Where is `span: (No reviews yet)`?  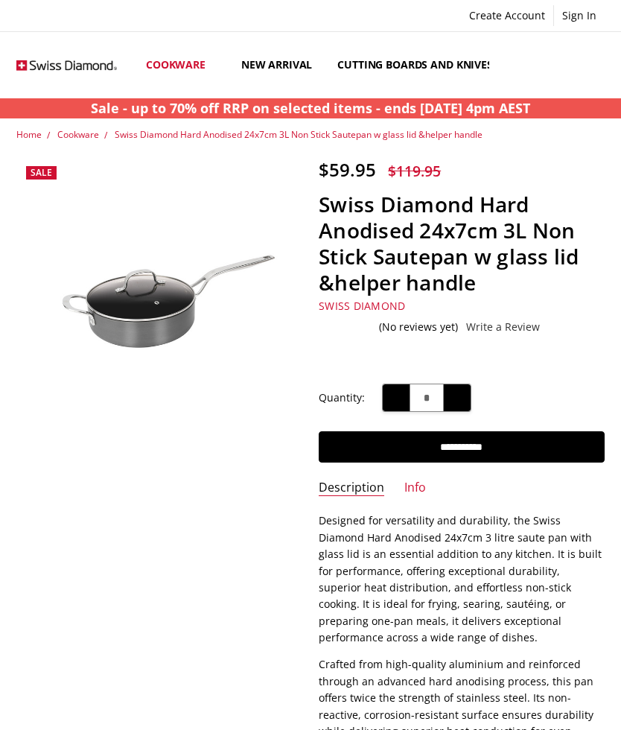 span: (No reviews yet) is located at coordinates (419, 327).